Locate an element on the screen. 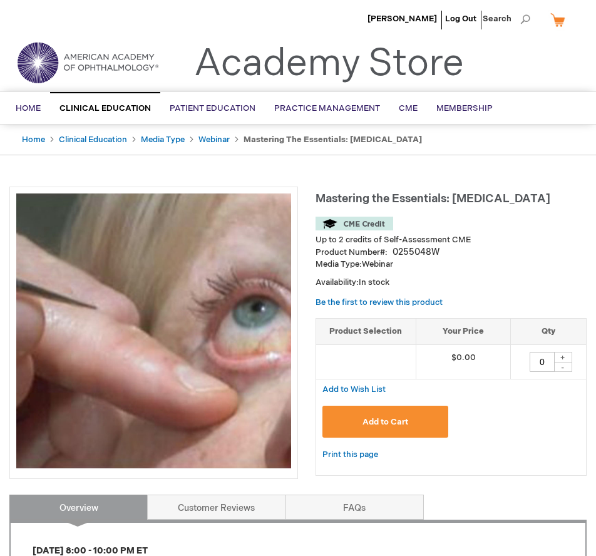 Image resolution: width=596 pixels, height=556 pixels. a: Academy Store is located at coordinates (329, 64).